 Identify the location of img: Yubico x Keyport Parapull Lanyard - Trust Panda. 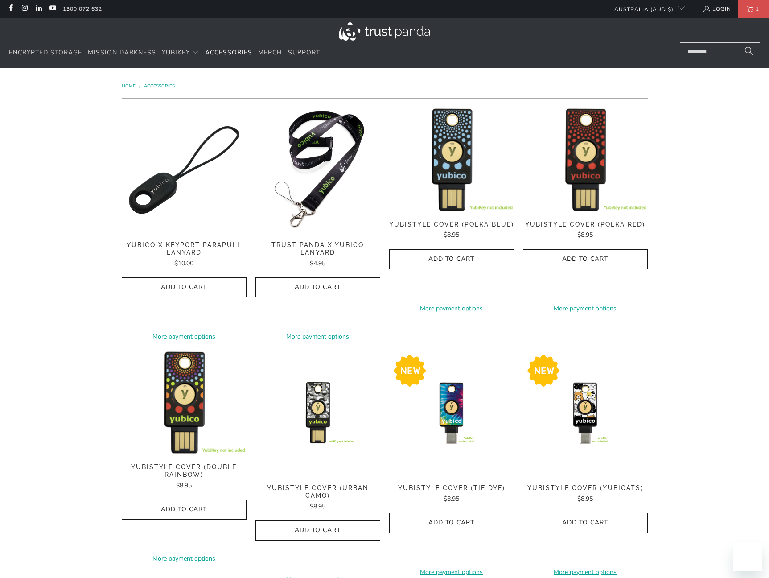
(184, 170).